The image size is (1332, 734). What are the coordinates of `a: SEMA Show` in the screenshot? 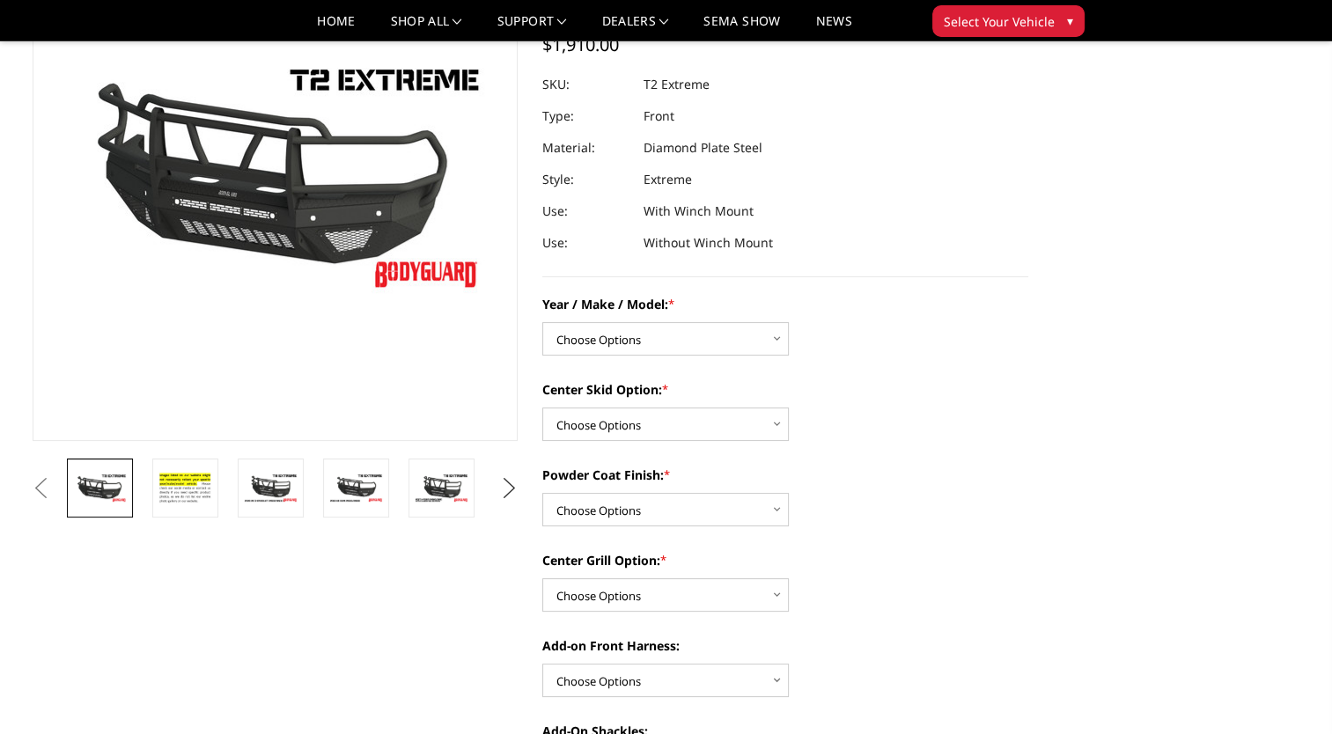 It's located at (741, 27).